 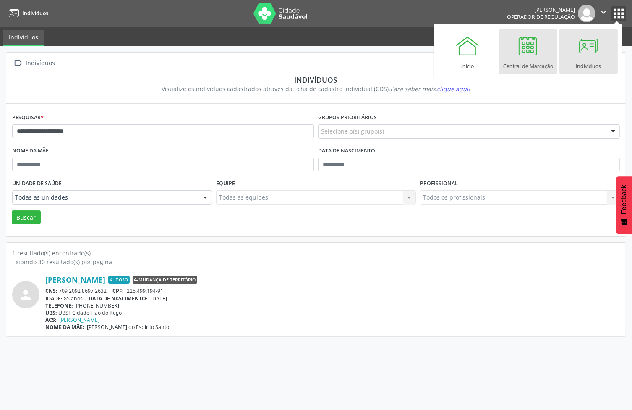 What do you see at coordinates (454, 89) in the screenshot?
I see `span: clique aqui!` at bounding box center [454, 89].